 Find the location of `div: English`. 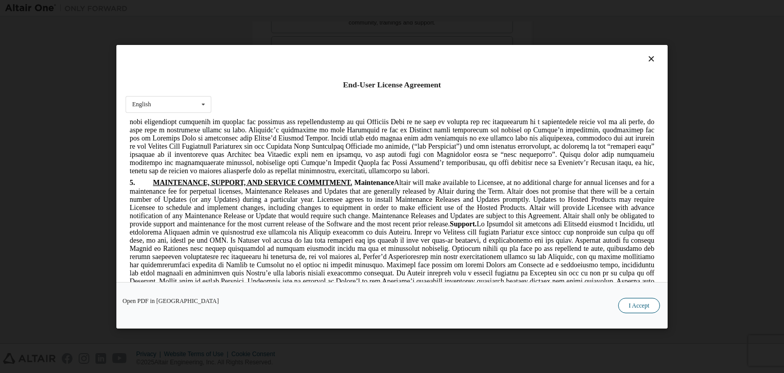

div: English is located at coordinates (141, 104).